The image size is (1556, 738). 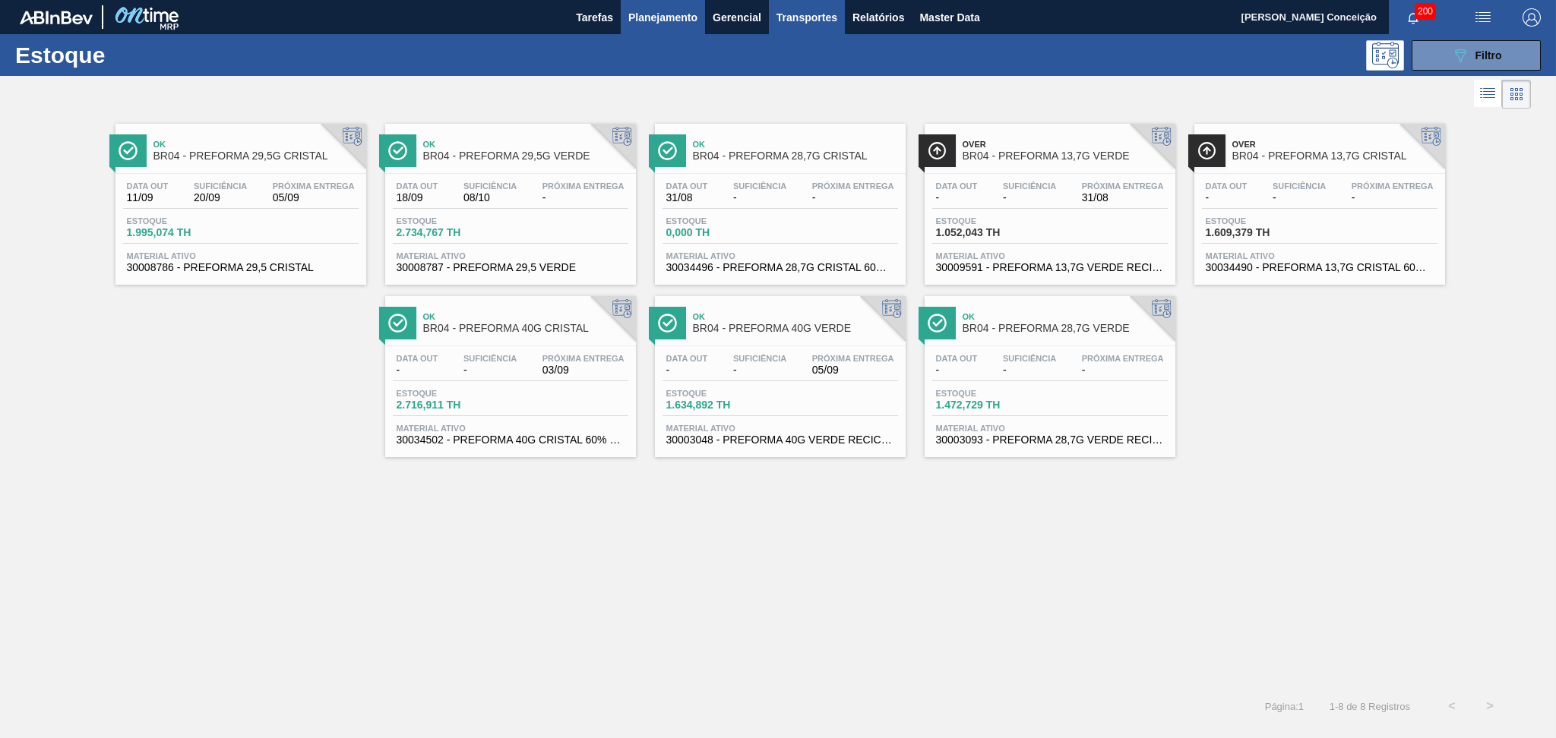 I want to click on a: ÍconeOkBR04 - PREFORMA 29,5G CRISTALData out11/09Suficiência20/09Próxima Entrega05/09Estoque1.995..., so click(x=239, y=198).